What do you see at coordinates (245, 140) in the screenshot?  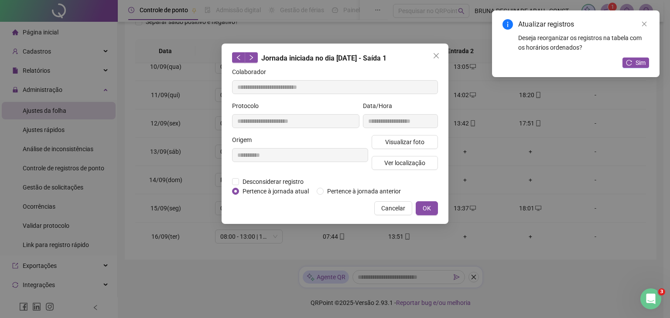 I see `label: Origem` at bounding box center [245, 140].